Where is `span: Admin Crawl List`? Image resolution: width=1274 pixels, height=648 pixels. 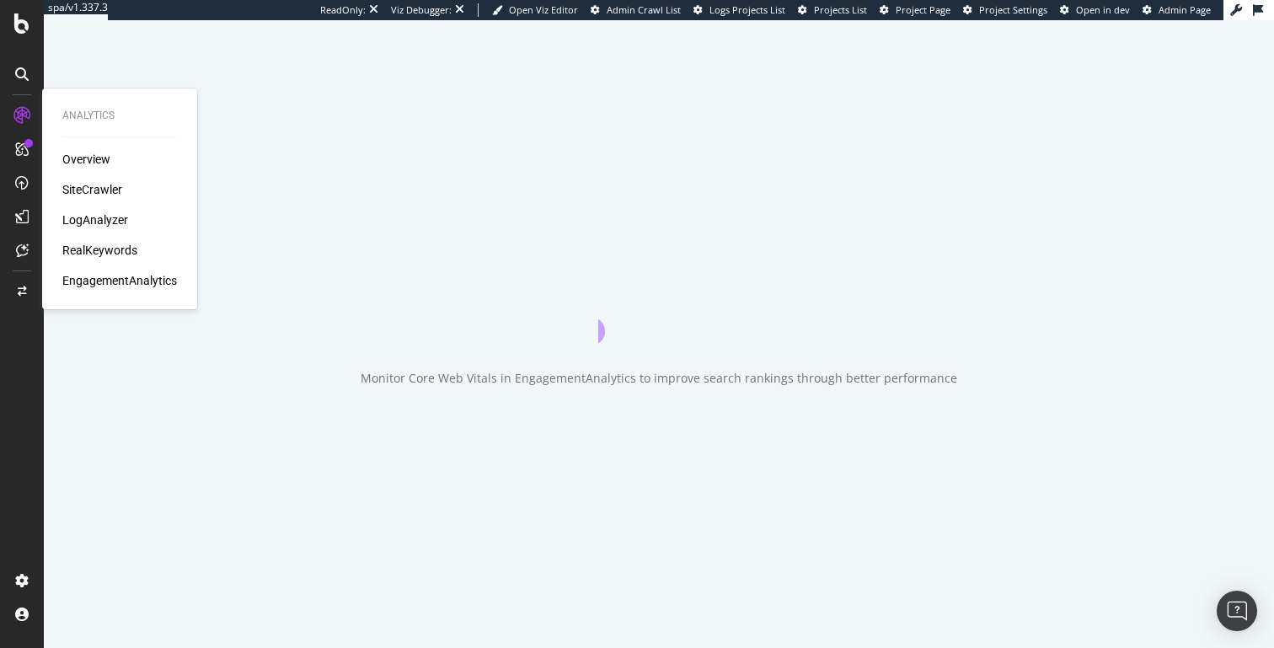 span: Admin Crawl List is located at coordinates (644, 9).